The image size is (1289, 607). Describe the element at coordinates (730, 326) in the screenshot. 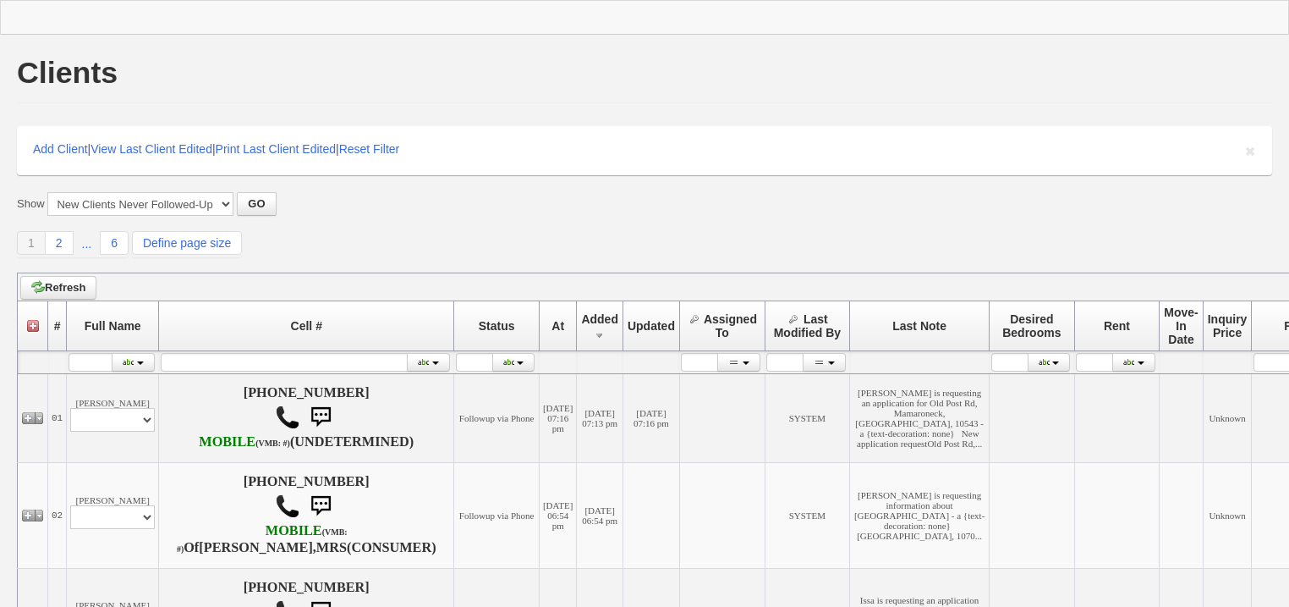

I see `span: Assigned To` at that location.